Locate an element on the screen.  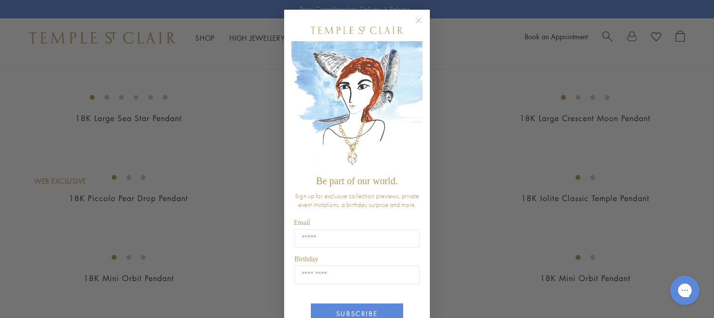
button: Close dialog is located at coordinates (423, 25).